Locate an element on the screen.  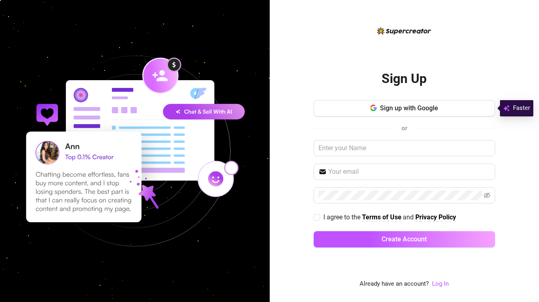
a: Privacy Policy is located at coordinates (435, 217).